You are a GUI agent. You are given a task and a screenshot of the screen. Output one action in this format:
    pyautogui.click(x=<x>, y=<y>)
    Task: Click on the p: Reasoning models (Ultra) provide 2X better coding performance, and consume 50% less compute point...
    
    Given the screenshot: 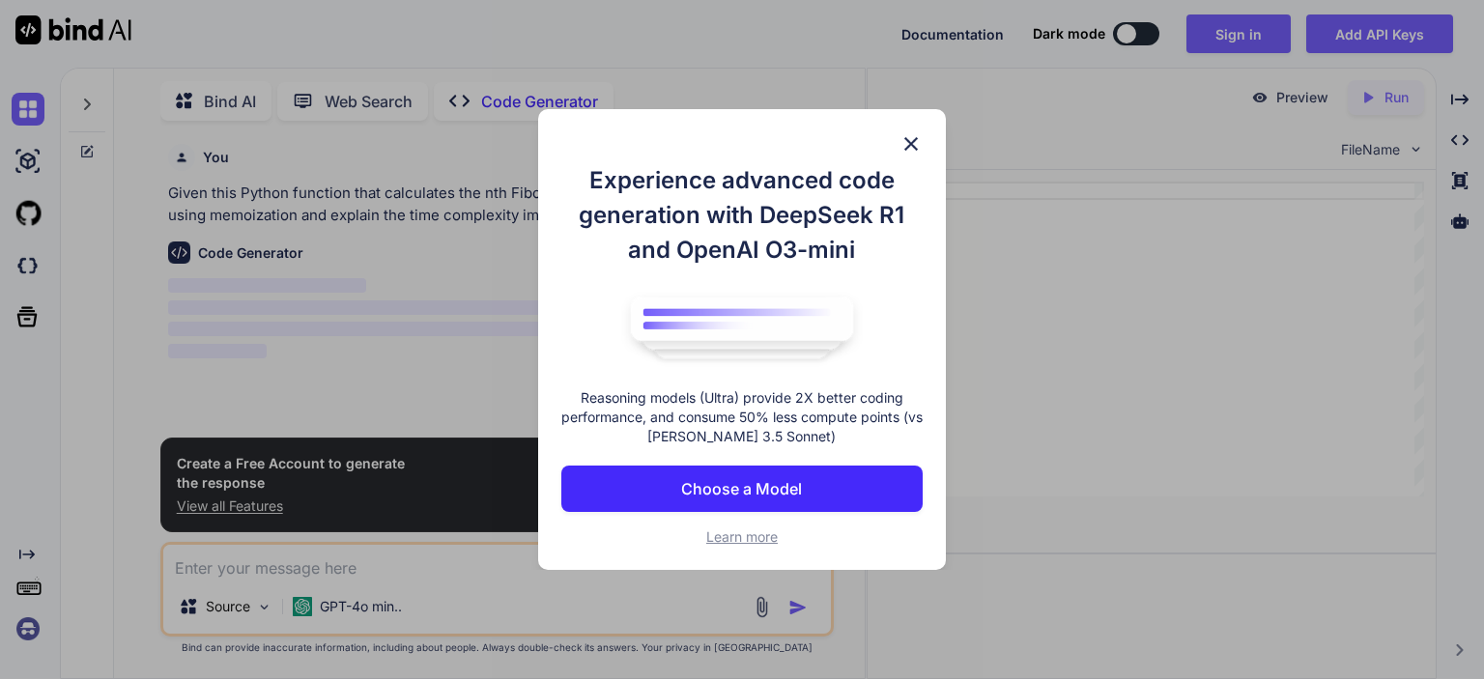 What is the action you would take?
    pyautogui.click(x=742, y=417)
    